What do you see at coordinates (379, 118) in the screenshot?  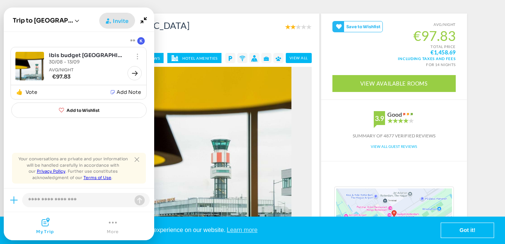 I see `div: 3.9` at bounding box center [379, 118].